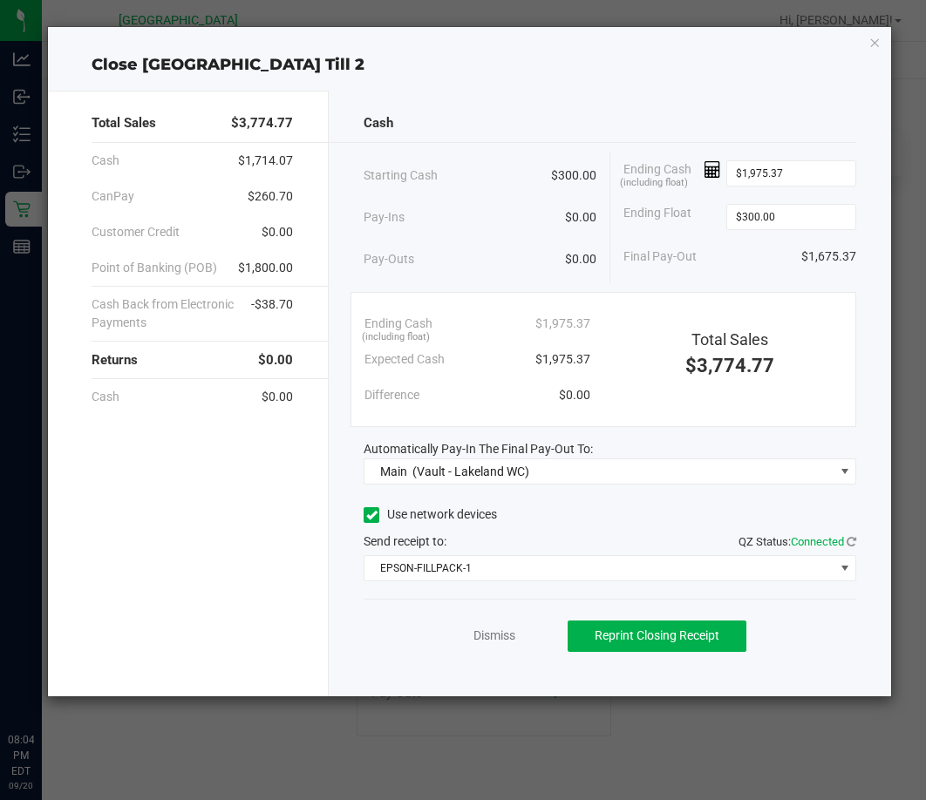 This screenshot has height=800, width=926. Describe the element at coordinates (828, 256) in the screenshot. I see `span: $1,675.37` at that location.